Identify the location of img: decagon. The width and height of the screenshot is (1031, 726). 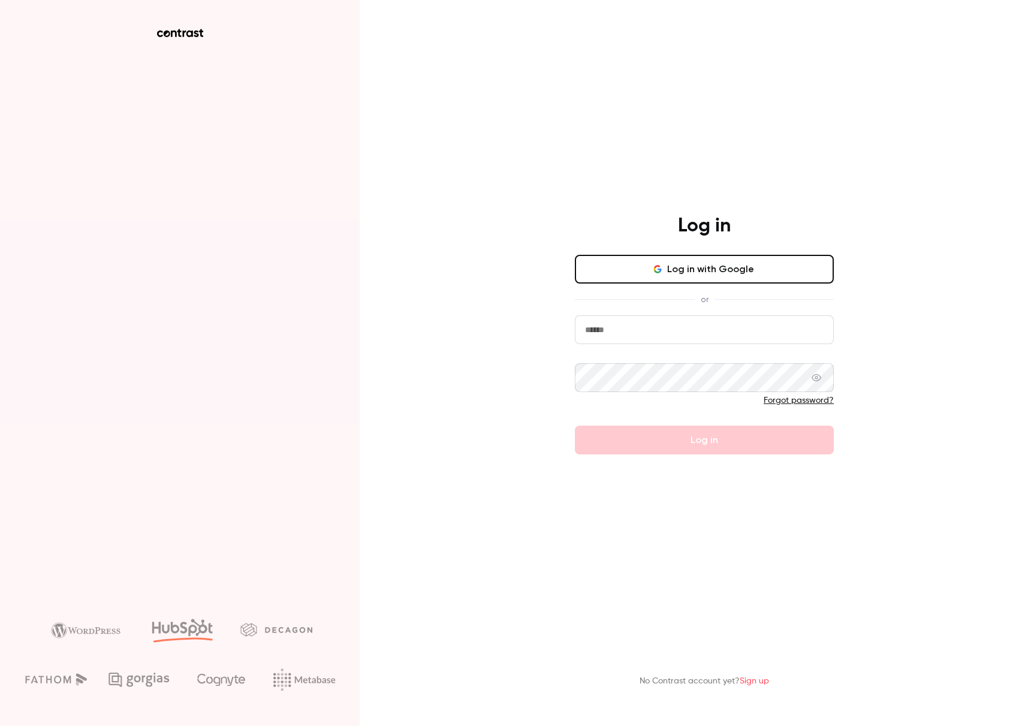
(276, 630).